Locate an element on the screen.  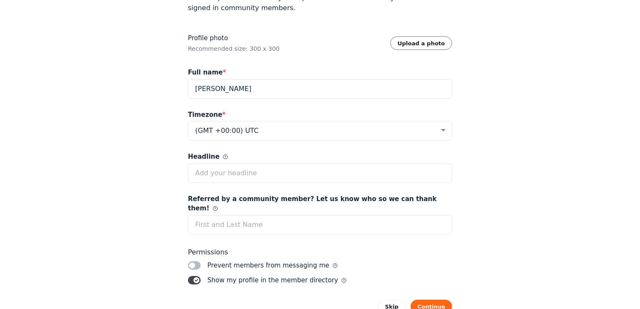
span: Headline is located at coordinates (208, 157).